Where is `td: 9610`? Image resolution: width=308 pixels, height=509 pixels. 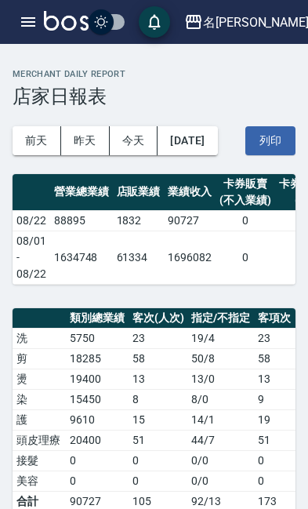
td: 9610 is located at coordinates (97, 420).